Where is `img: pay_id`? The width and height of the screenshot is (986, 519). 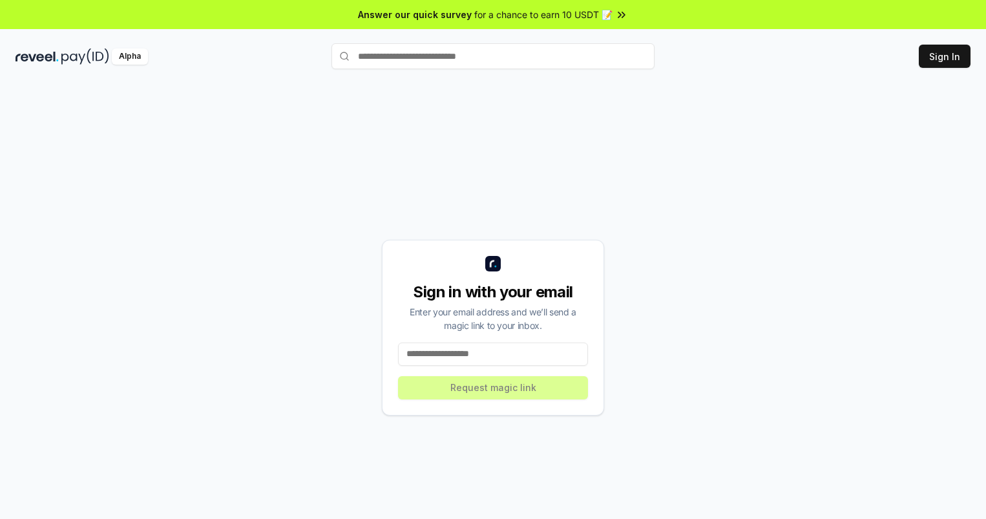
img: pay_id is located at coordinates (85, 56).